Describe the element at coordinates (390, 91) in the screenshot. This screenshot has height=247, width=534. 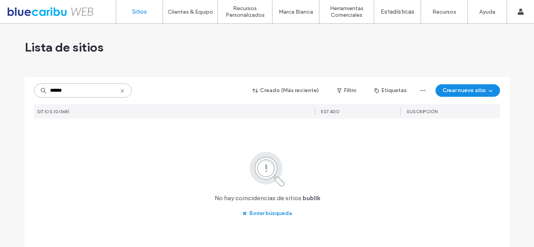
I see `button: Etiquetas` at that location.